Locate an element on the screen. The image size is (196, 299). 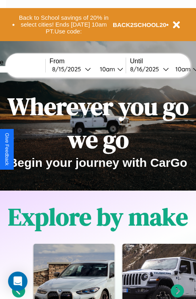
div: 8 / 15 / 2025 is located at coordinates (68, 69).